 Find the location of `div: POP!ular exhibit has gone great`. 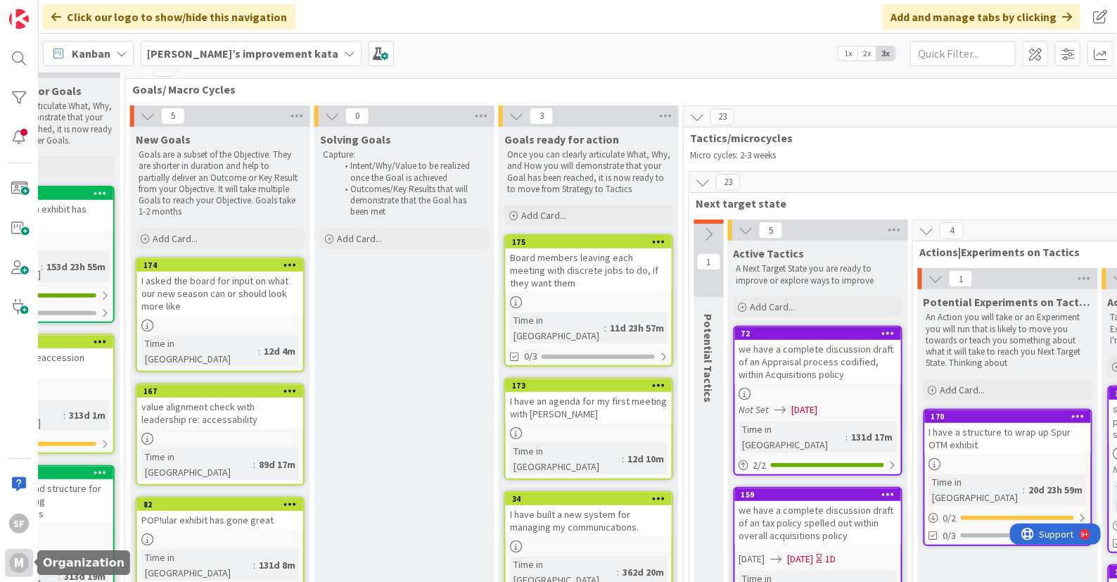

div: POP!ular exhibit has gone great is located at coordinates (220, 520).